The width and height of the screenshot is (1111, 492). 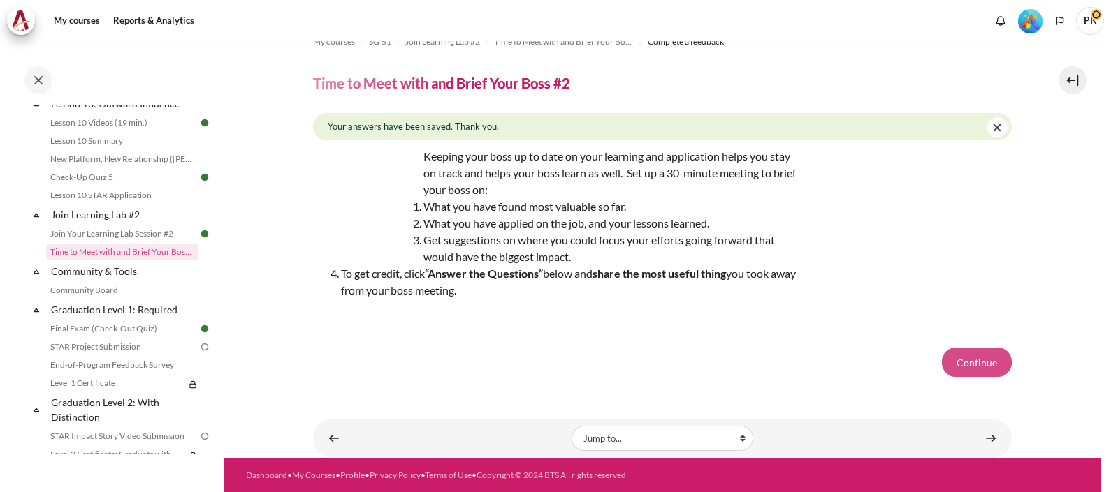 What do you see at coordinates (122, 437) in the screenshot?
I see `a: STAR Impact Story Video Submission` at bounding box center [122, 437].